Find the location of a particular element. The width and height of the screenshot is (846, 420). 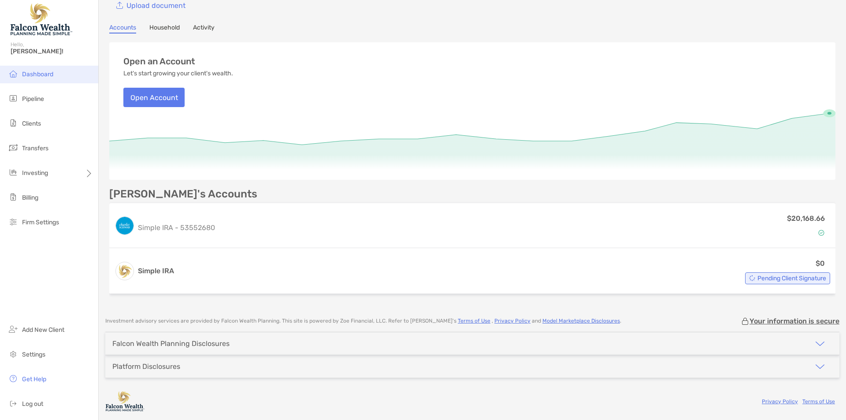

img: add_new_client icon is located at coordinates (13, 329).